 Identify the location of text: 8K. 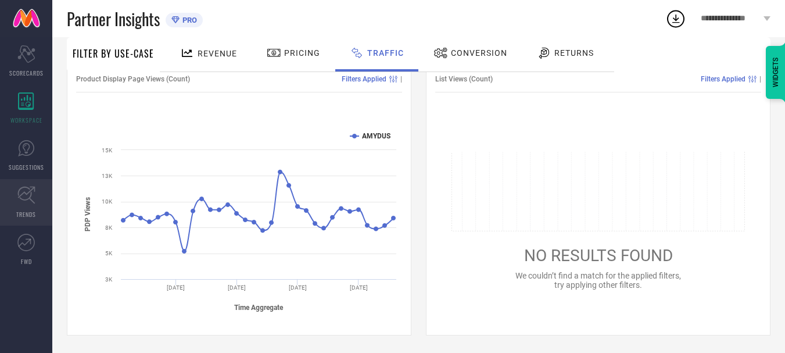
(109, 227).